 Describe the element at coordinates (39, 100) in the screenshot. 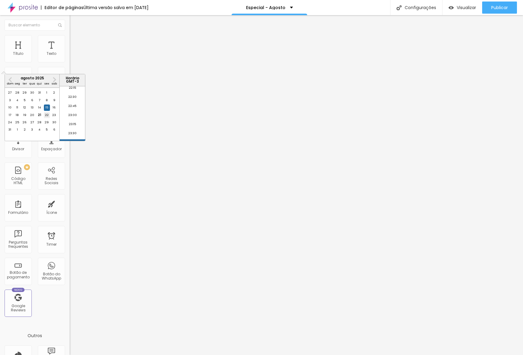

I see `div: Choose quinta-feira, 7 de agosto de 2025` at that location.